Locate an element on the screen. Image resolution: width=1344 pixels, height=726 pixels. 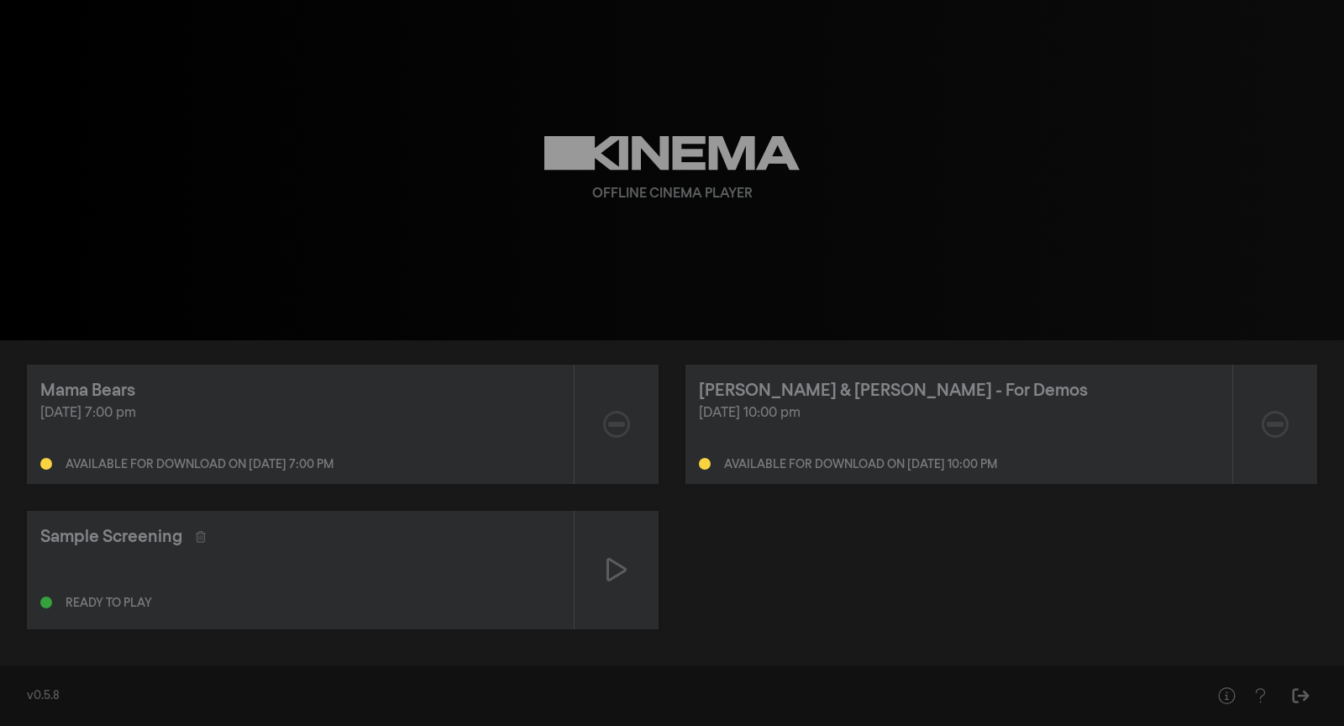
div: v0.5.8 is located at coordinates (601, 695).